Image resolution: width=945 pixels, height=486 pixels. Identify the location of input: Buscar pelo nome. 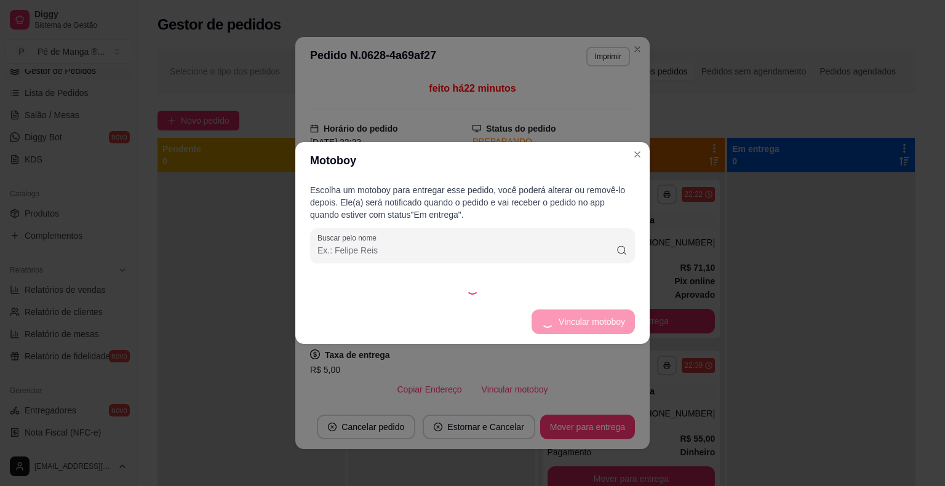
(466, 250).